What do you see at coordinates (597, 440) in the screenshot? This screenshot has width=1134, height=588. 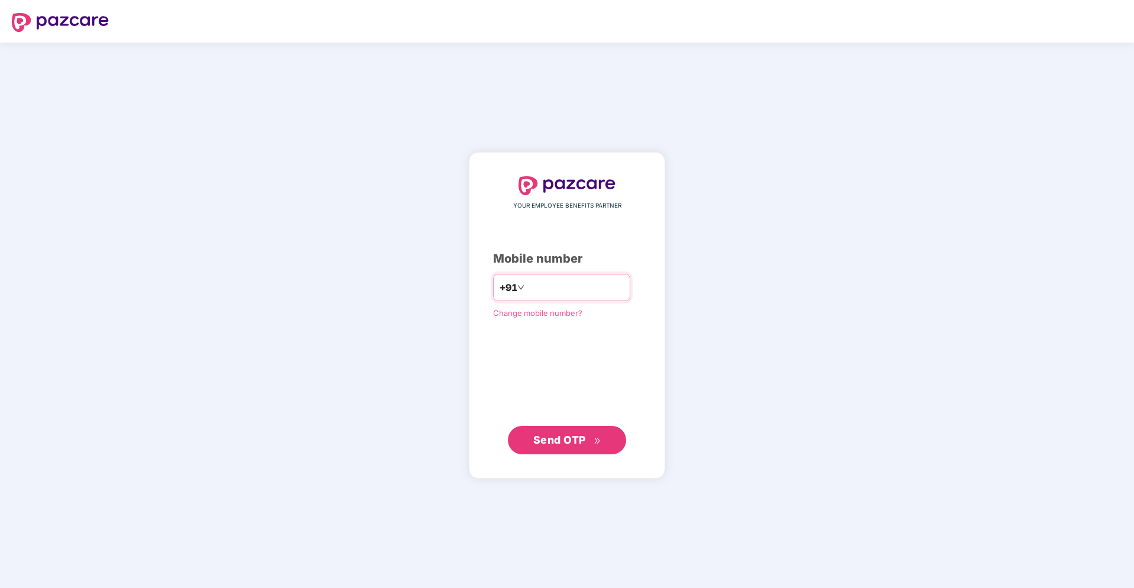 I see `span: double-right` at bounding box center [597, 440].